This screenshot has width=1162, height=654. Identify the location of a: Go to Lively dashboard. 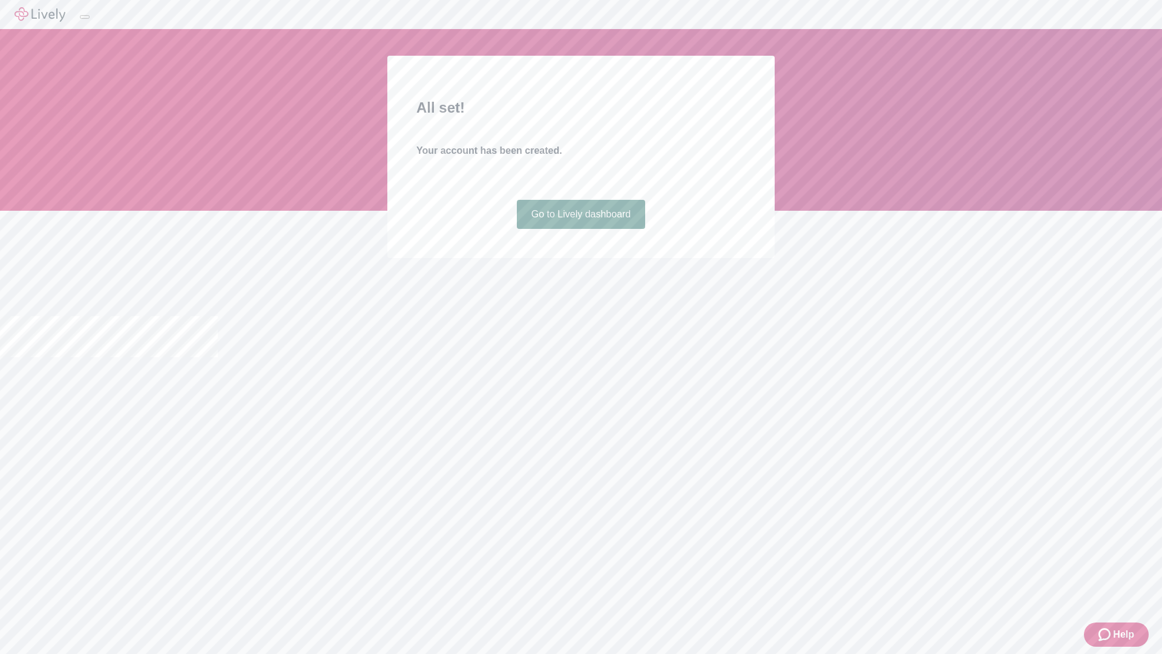
(581, 214).